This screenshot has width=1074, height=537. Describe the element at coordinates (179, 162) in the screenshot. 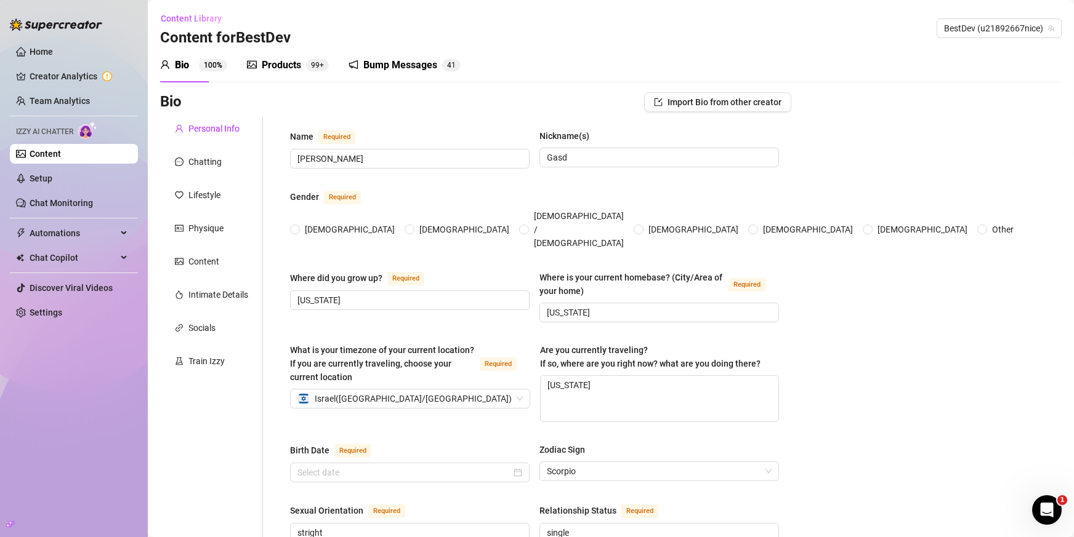

I see `span: message` at that location.